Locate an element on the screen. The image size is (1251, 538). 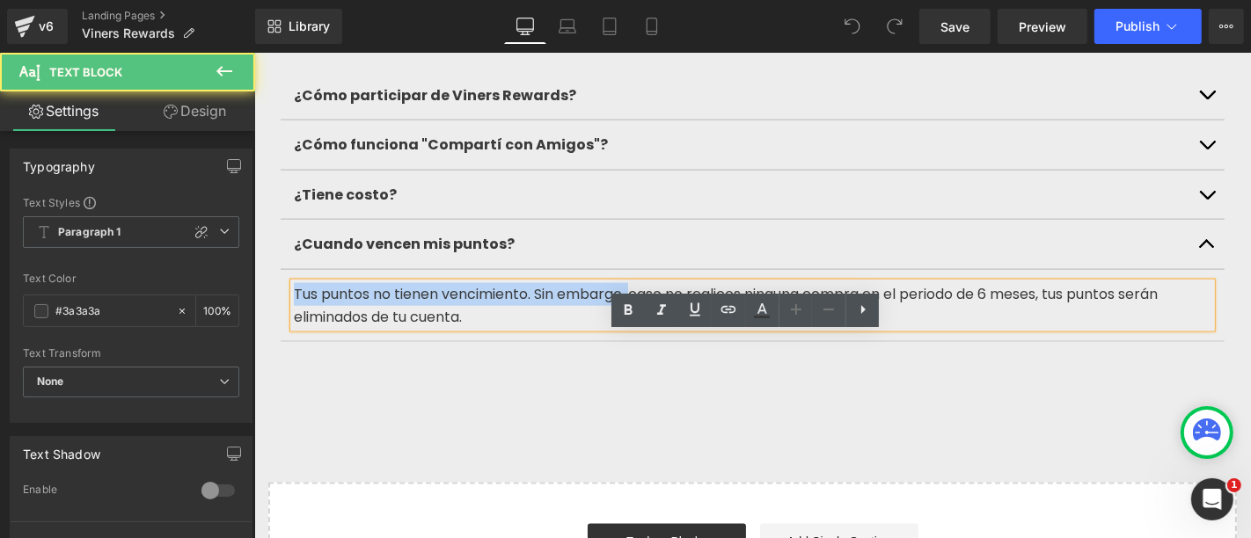
button: Publish is located at coordinates (1148, 26).